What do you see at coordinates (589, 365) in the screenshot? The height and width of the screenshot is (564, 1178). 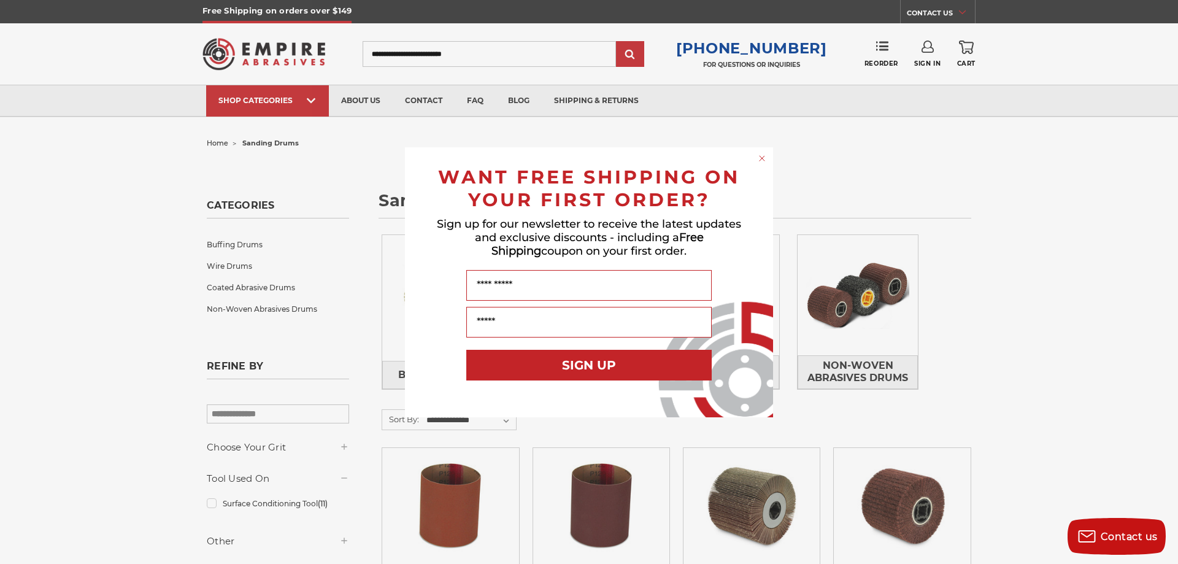 I see `button: SIGN UP` at bounding box center [589, 365].